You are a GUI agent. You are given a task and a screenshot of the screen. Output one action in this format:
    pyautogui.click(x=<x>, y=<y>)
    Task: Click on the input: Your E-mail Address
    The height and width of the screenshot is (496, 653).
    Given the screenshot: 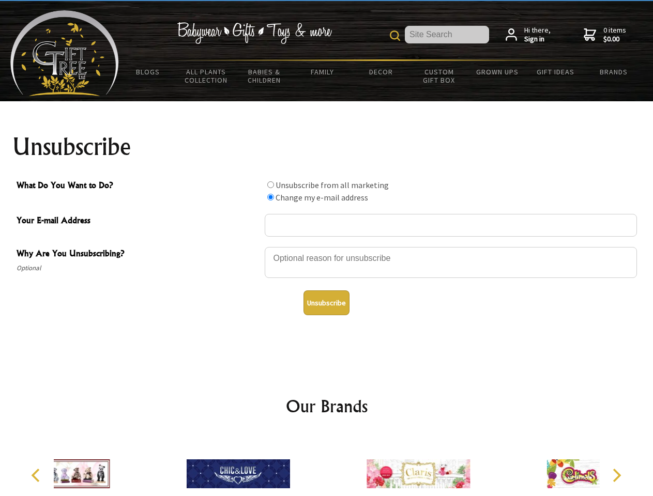 What is the action you would take?
    pyautogui.click(x=451, y=225)
    